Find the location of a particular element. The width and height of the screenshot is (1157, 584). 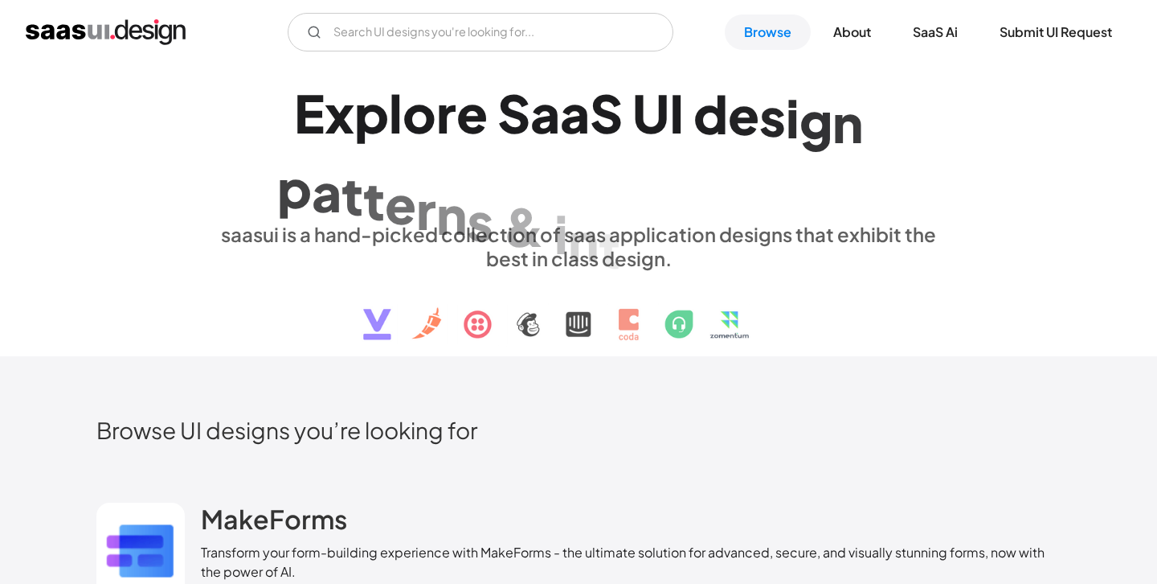

h2: Browse UI designs you’re looking for is located at coordinates (579, 429).